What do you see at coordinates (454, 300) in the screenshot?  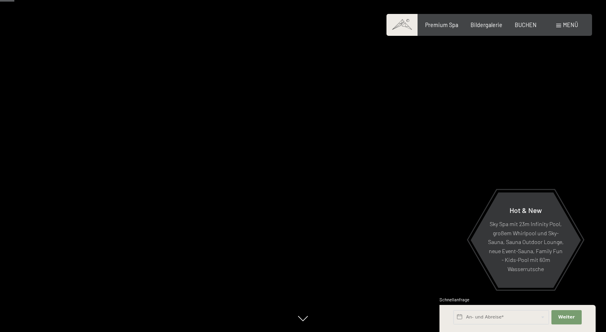 I see `span: Schnellanfrage` at bounding box center [454, 300].